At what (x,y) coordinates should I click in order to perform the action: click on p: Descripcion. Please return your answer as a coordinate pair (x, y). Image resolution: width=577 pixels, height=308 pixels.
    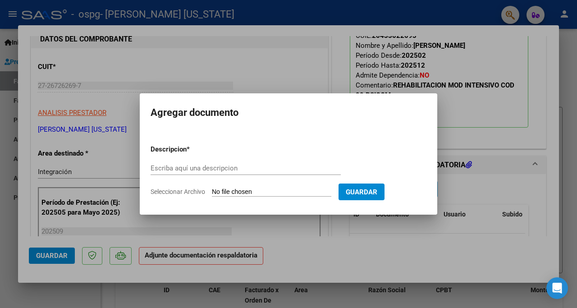
    Looking at the image, I should click on (192, 149).